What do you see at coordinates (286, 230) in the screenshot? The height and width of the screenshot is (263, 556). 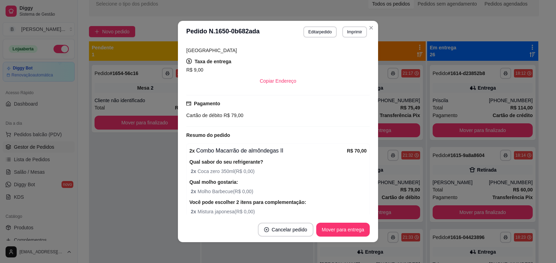 I see `button: close-circleCancelar pedido` at bounding box center [286, 230].